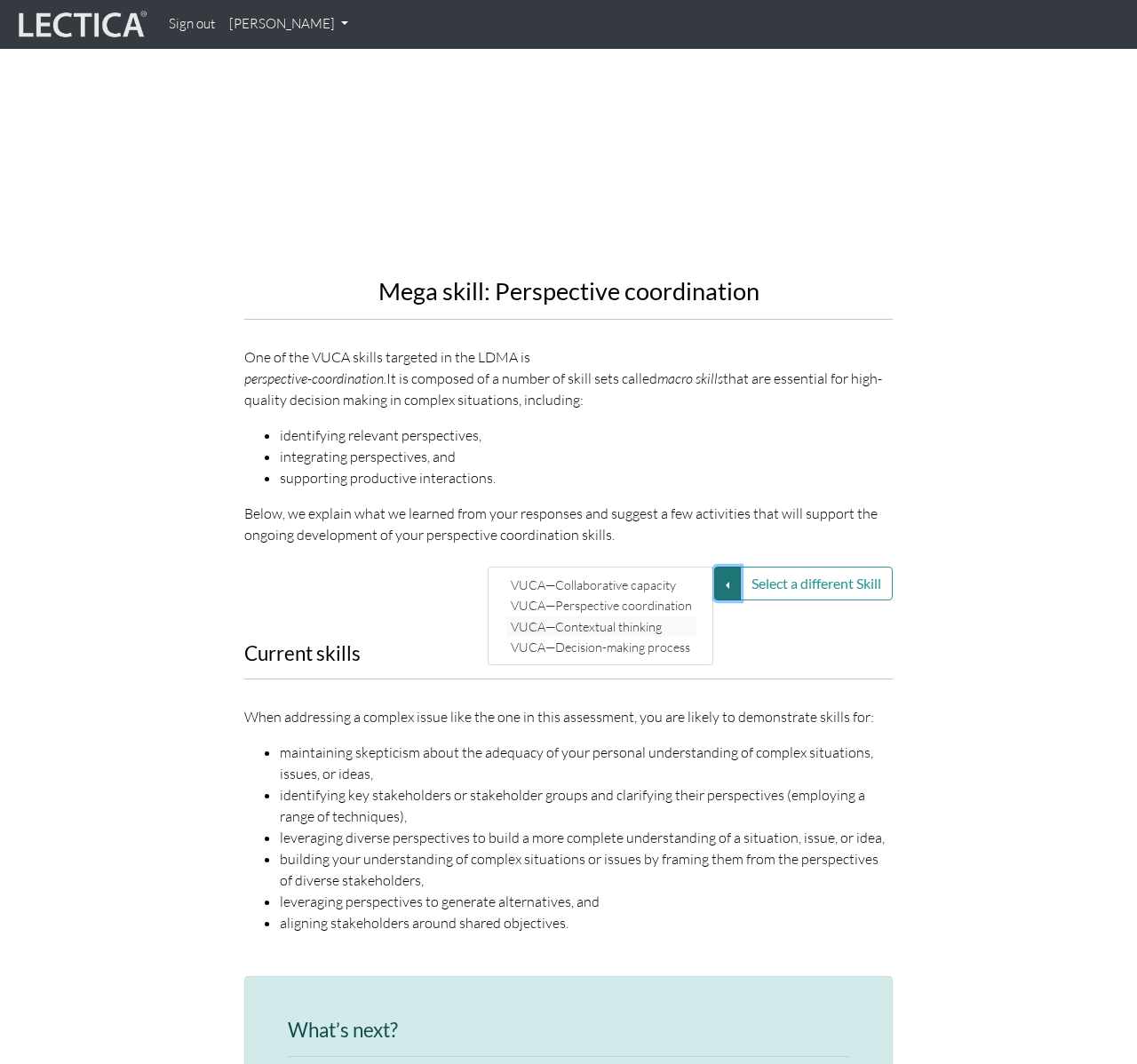  I want to click on img: lecticalive, so click(80, 25).